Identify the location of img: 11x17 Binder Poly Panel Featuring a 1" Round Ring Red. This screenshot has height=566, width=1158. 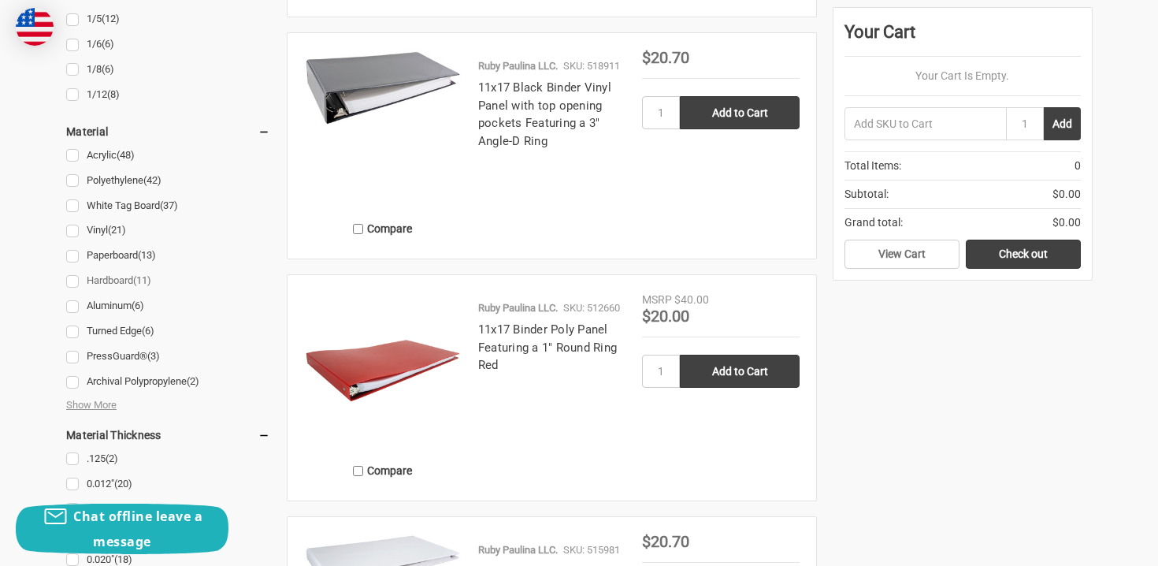
(383, 370).